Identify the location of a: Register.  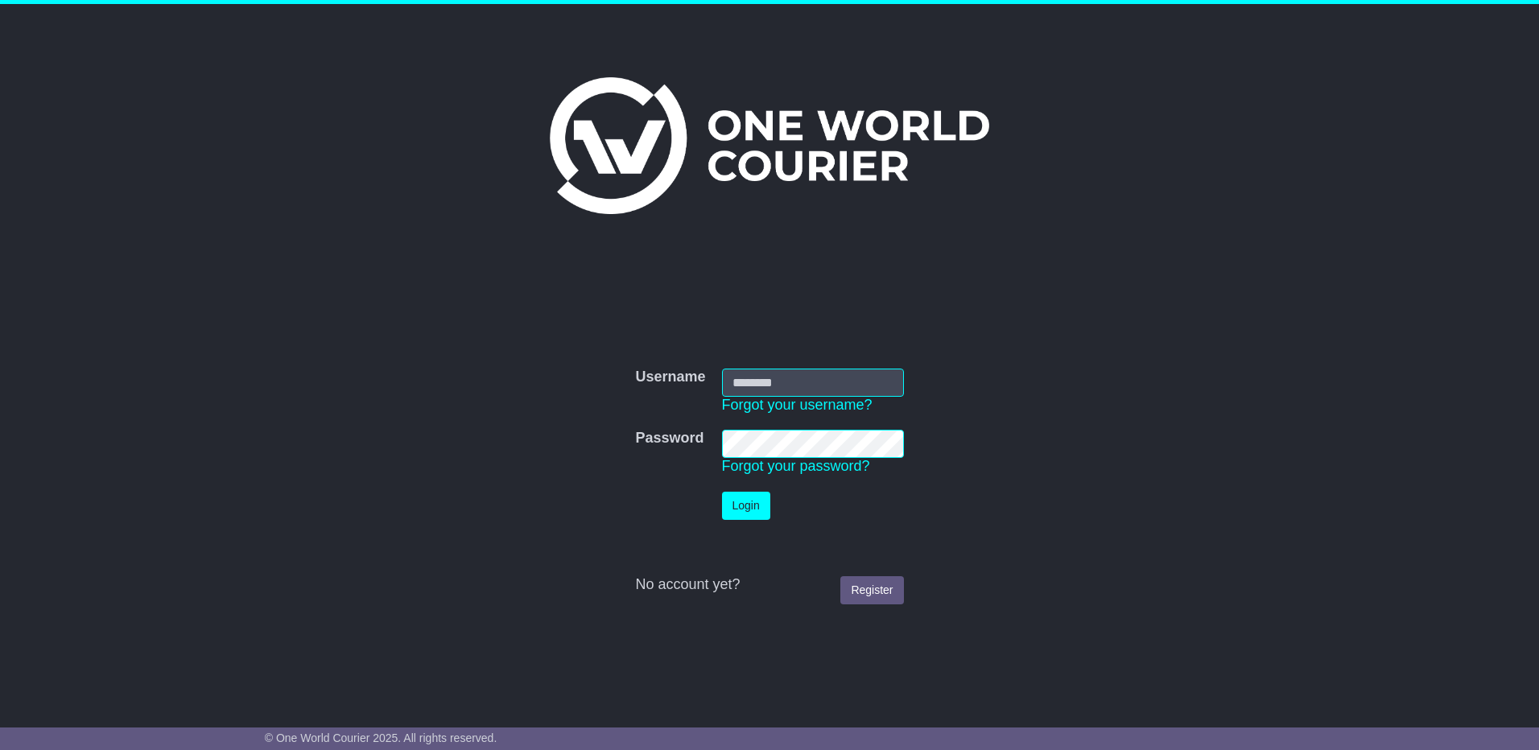
(871, 590).